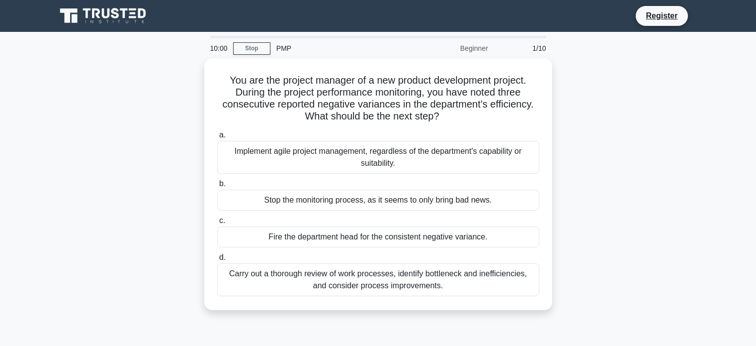  I want to click on span: c., so click(222, 220).